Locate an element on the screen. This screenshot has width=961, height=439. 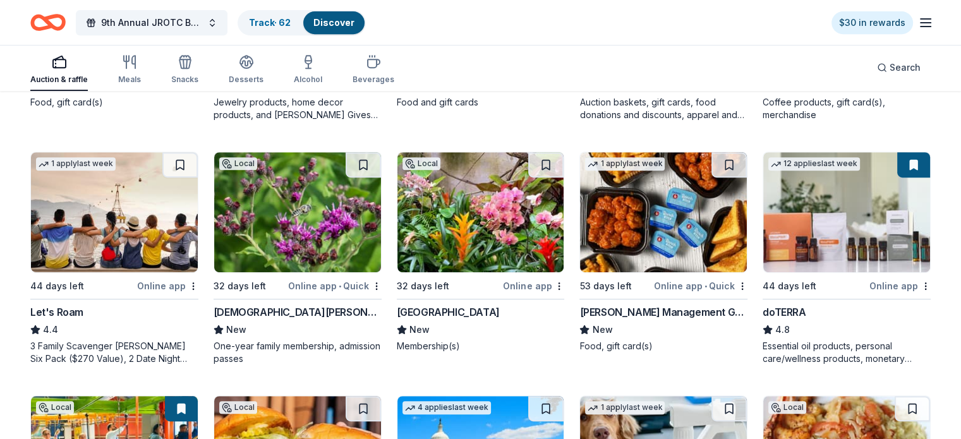
div: 12 applies last week is located at coordinates (814, 164).